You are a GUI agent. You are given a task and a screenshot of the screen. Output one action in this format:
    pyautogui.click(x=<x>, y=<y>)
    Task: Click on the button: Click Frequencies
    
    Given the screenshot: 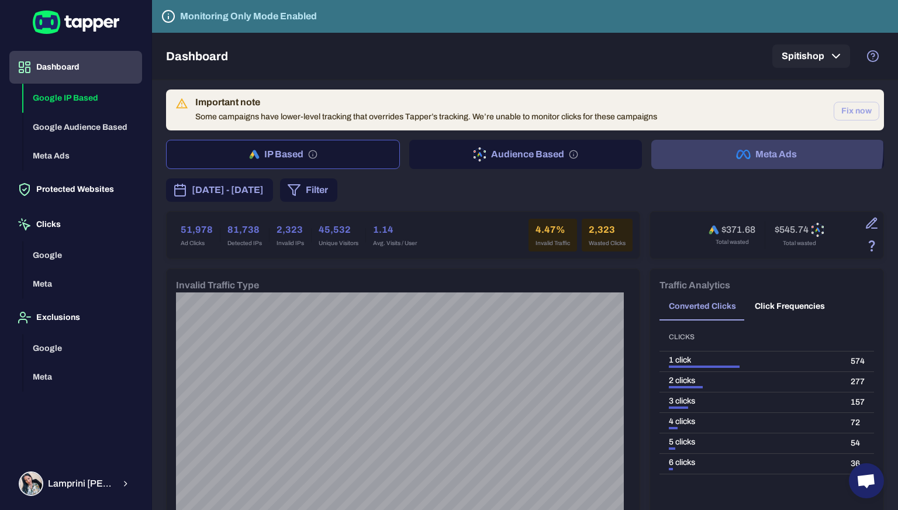 What is the action you would take?
    pyautogui.click(x=790, y=306)
    